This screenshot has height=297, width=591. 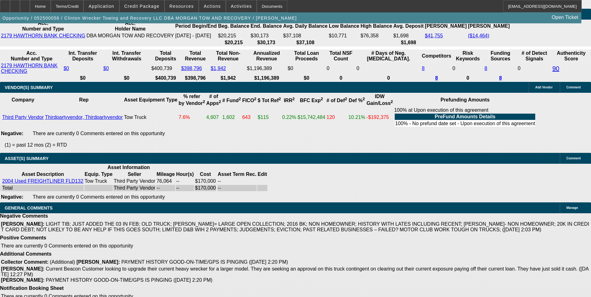 I want to click on div: 100% at Upon execution of this agreement, so click(x=465, y=117).